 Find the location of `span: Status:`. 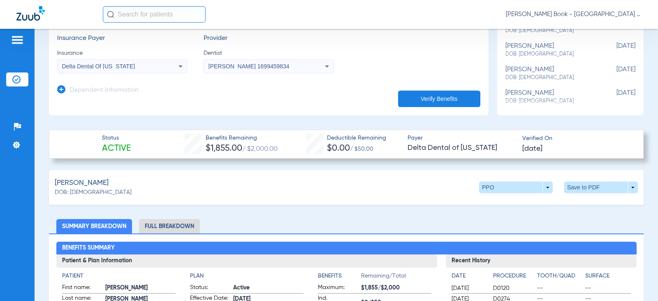

span: Status: is located at coordinates (210, 288).